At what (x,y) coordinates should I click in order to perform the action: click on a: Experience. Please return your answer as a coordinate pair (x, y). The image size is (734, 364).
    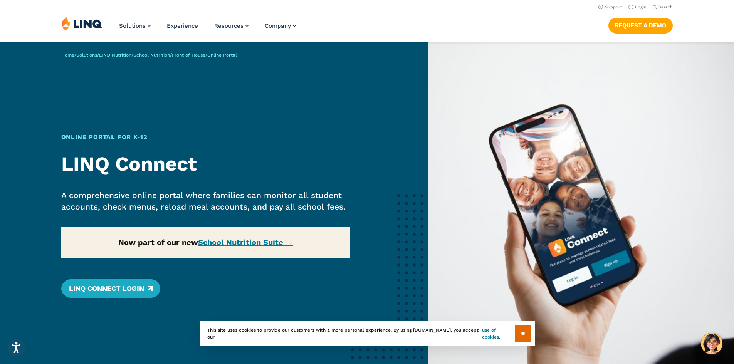
    Looking at the image, I should click on (182, 26).